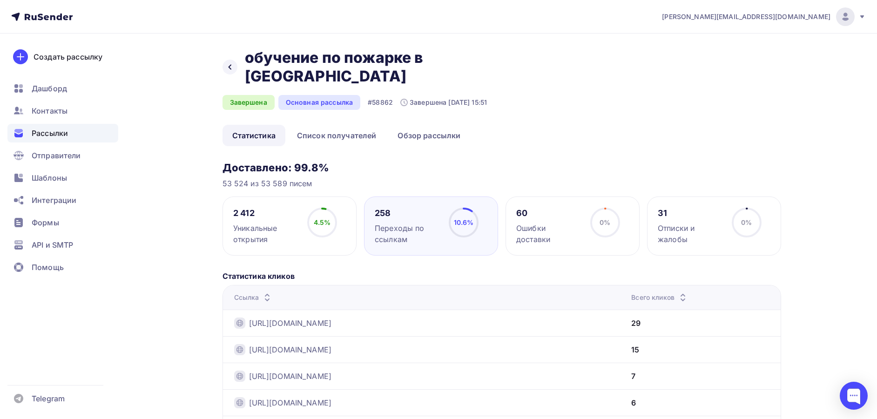 The height and width of the screenshot is (419, 877). I want to click on span: 10.6%, so click(464, 222).